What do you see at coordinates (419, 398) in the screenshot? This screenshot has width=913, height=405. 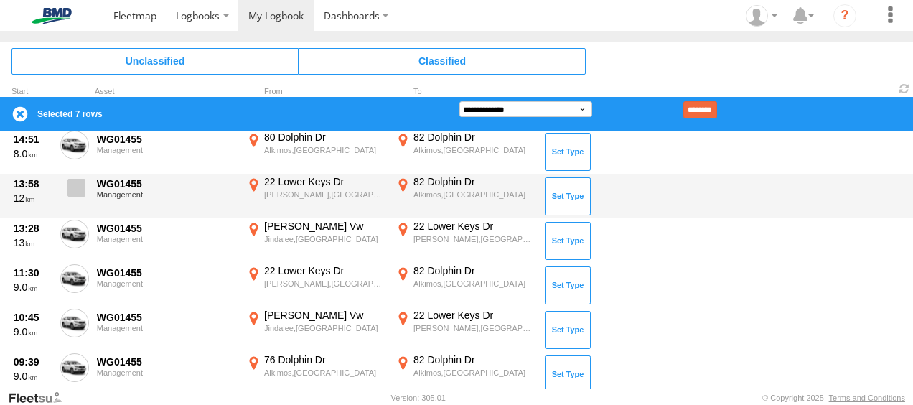 I see `div: Version: 305.01` at bounding box center [419, 398].